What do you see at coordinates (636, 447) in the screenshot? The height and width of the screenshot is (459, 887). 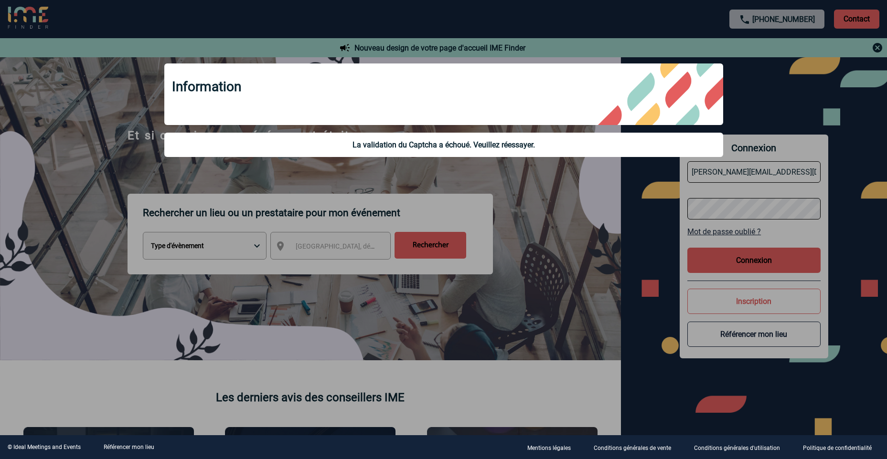 I see `a: Conditions générales de vente` at bounding box center [636, 447].